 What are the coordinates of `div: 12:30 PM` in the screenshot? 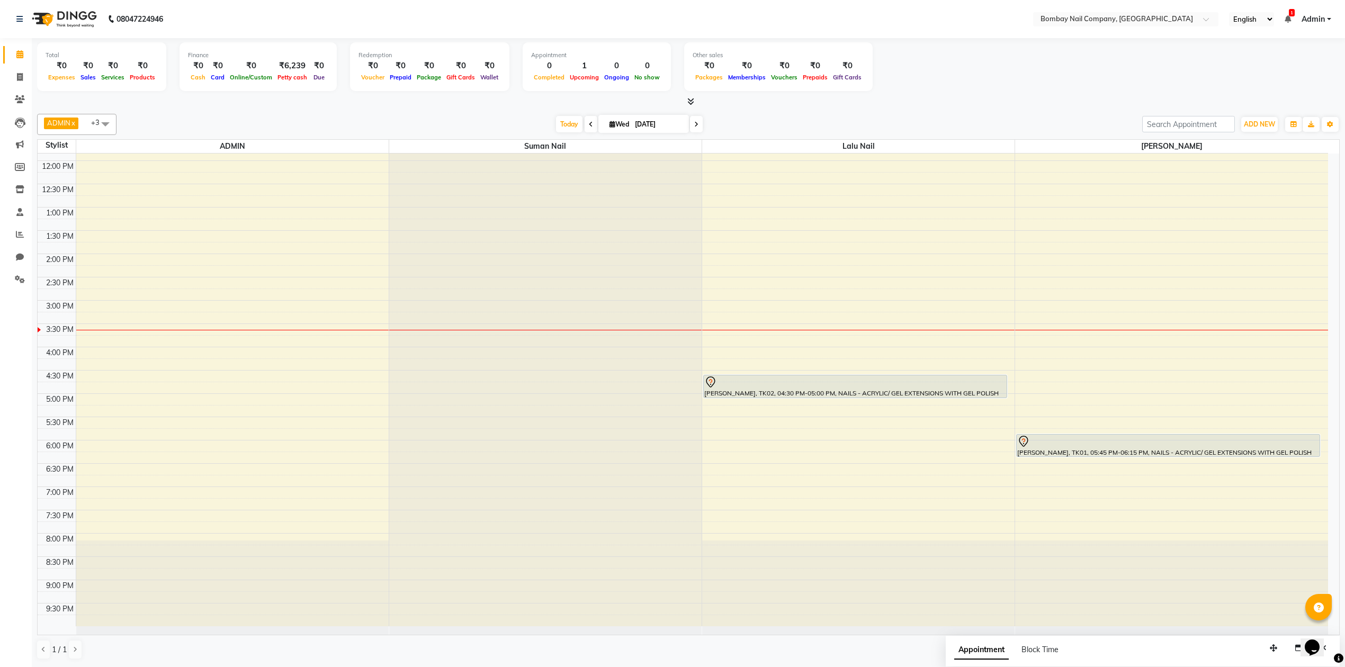 It's located at (58, 190).